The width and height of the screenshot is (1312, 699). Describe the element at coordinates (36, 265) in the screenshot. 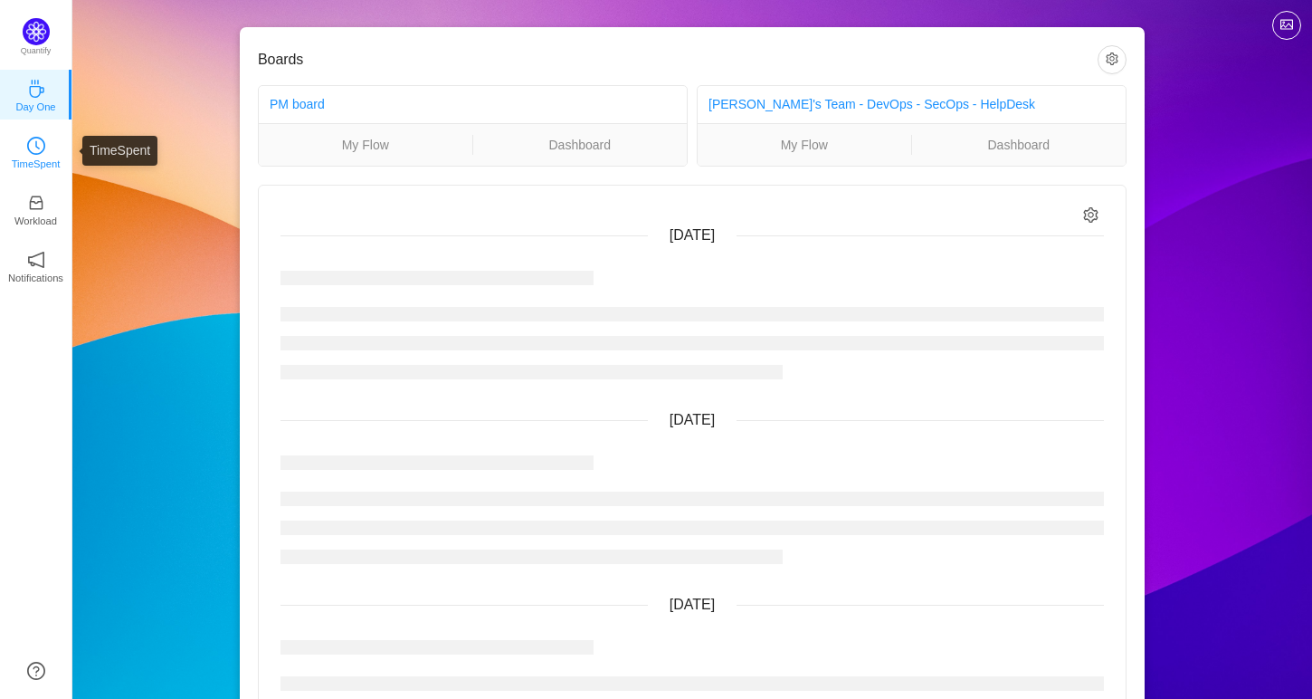

I see `a: icon: notificationNotifications` at that location.